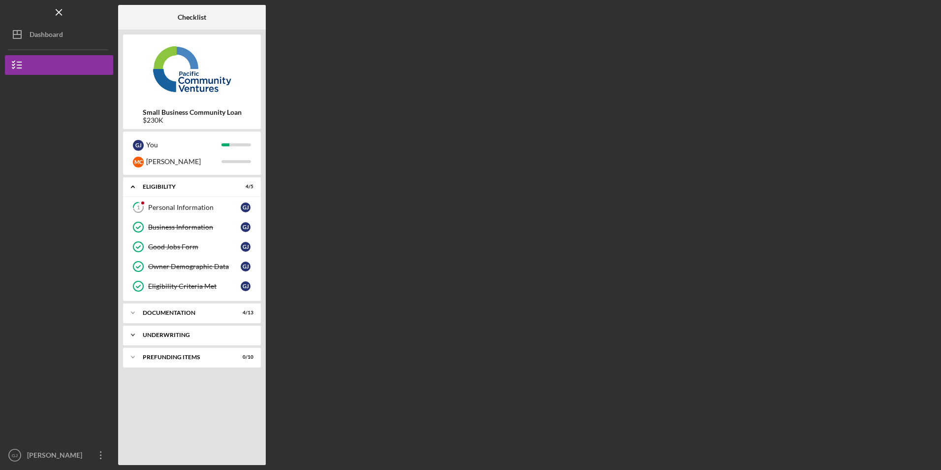 This screenshot has height=470, width=941. Describe the element at coordinates (138, 207) in the screenshot. I see `tspan: 1` at that location.